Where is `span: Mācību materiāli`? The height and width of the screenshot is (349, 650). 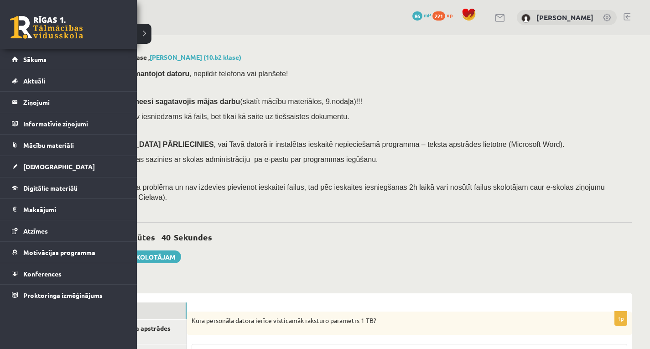
span: Mācību materiāli is located at coordinates (48, 145).